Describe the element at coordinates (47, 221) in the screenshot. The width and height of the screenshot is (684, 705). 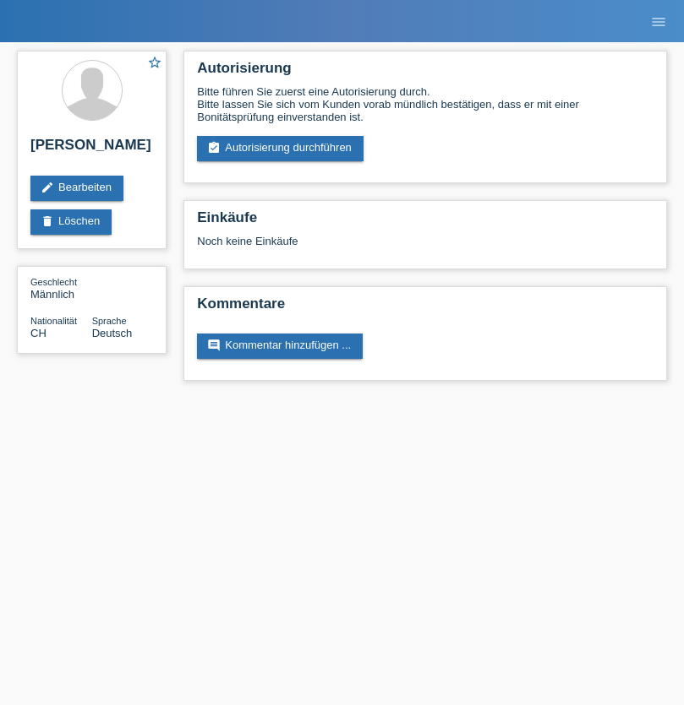
I see `i: delete` at that location.